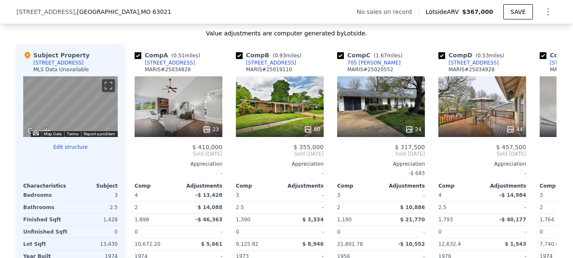 This screenshot has height=258, width=573. I want to click on span: $ 410,000, so click(207, 147).